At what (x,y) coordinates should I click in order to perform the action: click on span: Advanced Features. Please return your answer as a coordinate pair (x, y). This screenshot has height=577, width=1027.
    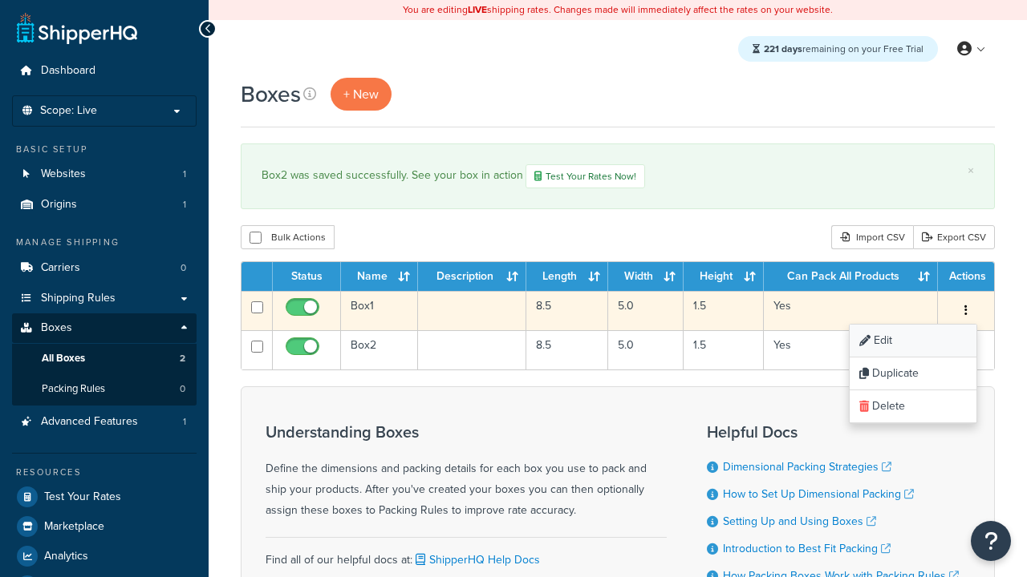
    Looking at the image, I should click on (89, 422).